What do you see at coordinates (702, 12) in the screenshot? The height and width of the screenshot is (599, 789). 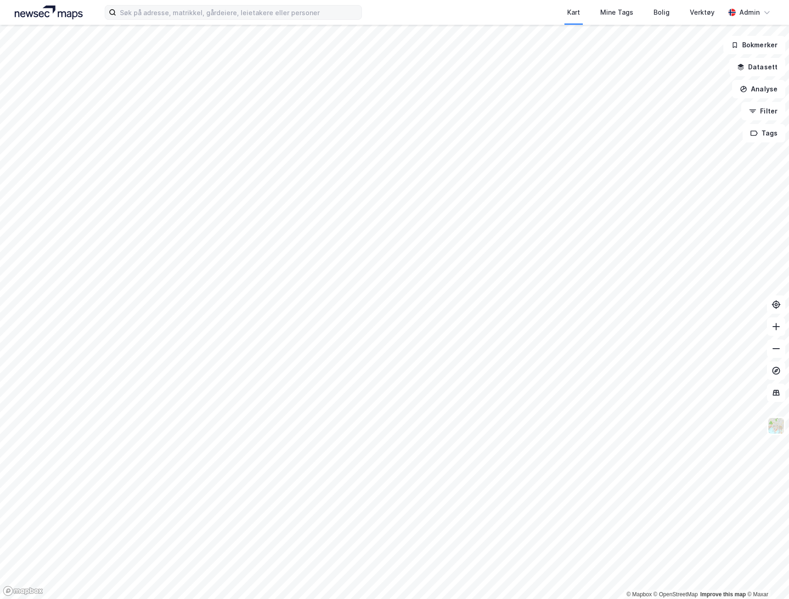 I see `div: Verktøy` at bounding box center [702, 12].